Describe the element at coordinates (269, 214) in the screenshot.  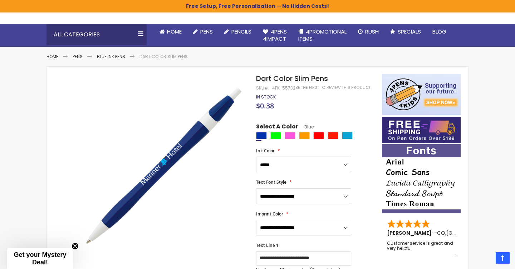
I see `span: Imprint Color` at that location.